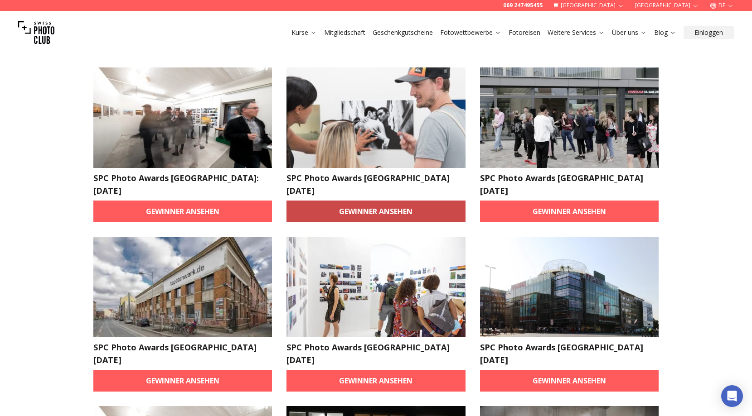 The width and height of the screenshot is (752, 416). What do you see at coordinates (708, 33) in the screenshot?
I see `button: Einloggen` at bounding box center [708, 33].